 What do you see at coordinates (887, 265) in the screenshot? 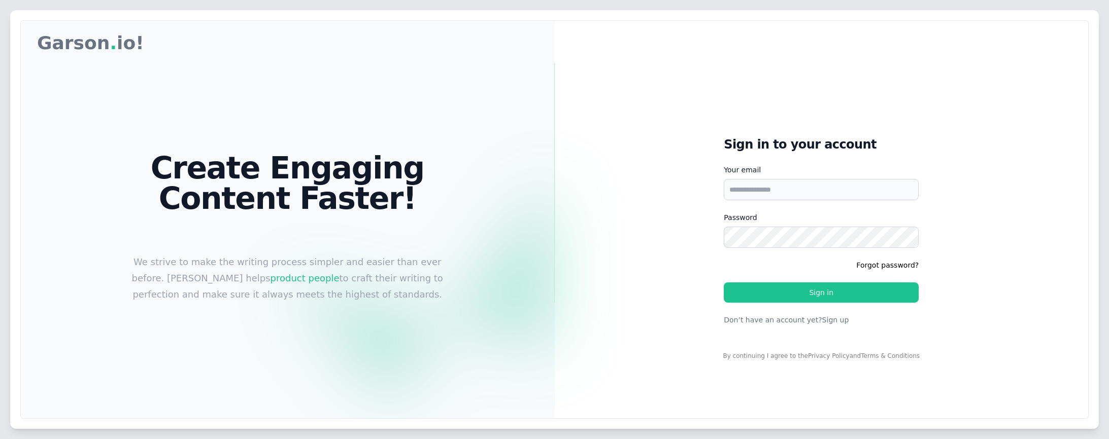
I see `button: Forgot password?` at bounding box center [887, 265].